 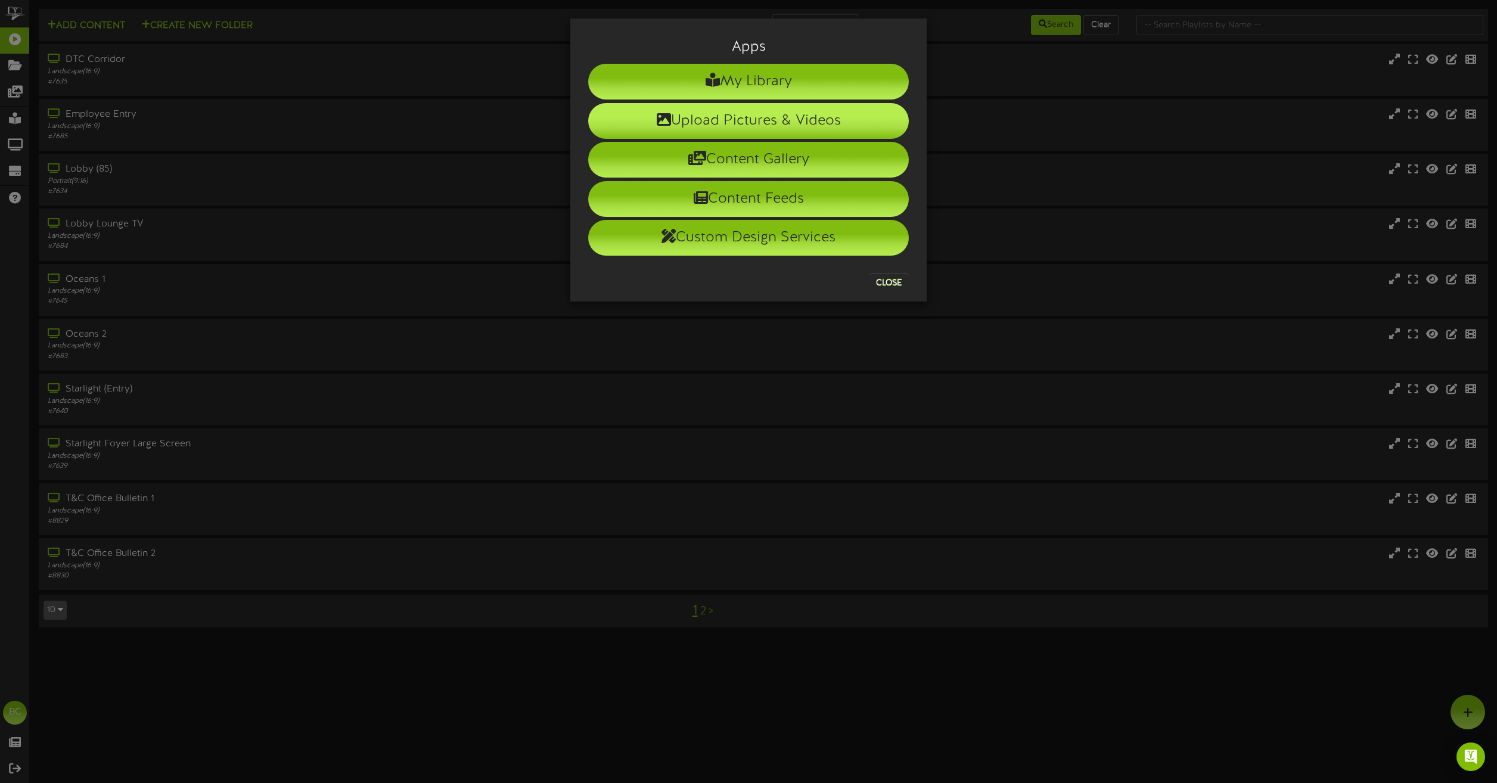 What do you see at coordinates (749, 160) in the screenshot?
I see `li: Content Gallery` at bounding box center [749, 160].